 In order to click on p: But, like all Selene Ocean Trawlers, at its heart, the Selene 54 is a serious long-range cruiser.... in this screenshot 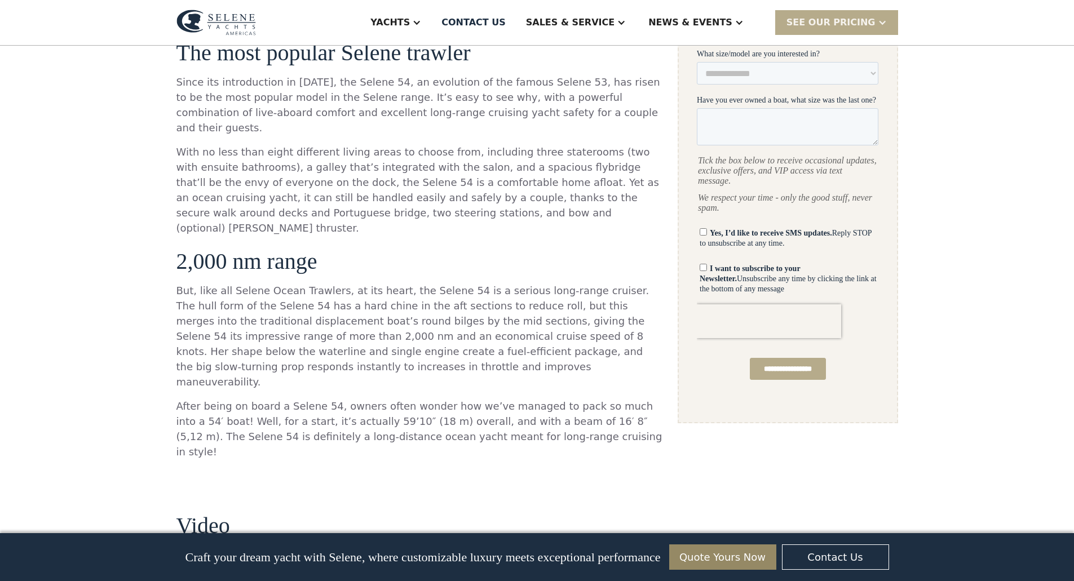, I will do `click(419, 336)`.